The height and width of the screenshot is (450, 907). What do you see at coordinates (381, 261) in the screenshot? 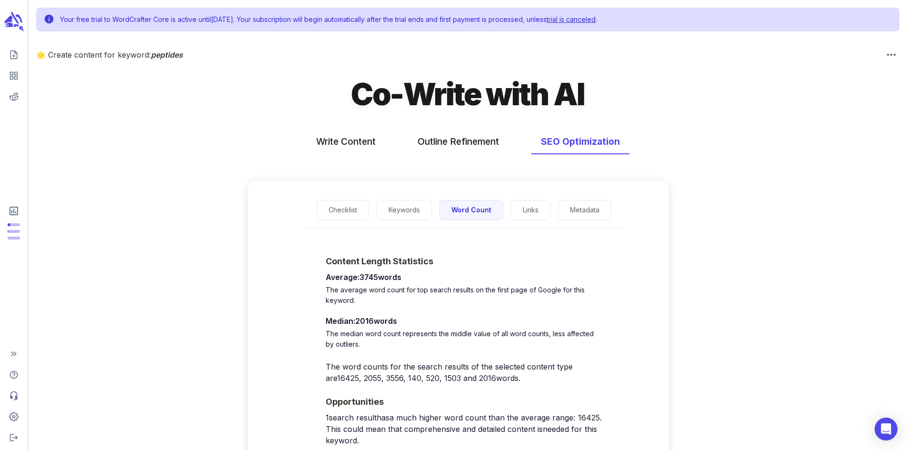
I see `p: Content Length Statistics` at bounding box center [381, 261].